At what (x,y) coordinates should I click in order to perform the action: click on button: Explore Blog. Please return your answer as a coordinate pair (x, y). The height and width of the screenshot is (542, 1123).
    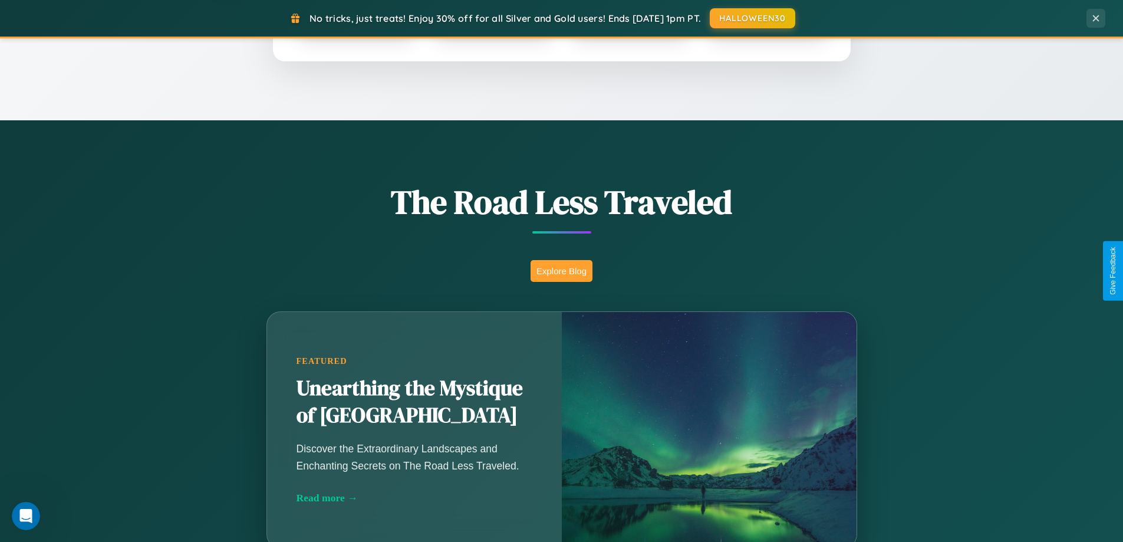
    Looking at the image, I should click on (561, 271).